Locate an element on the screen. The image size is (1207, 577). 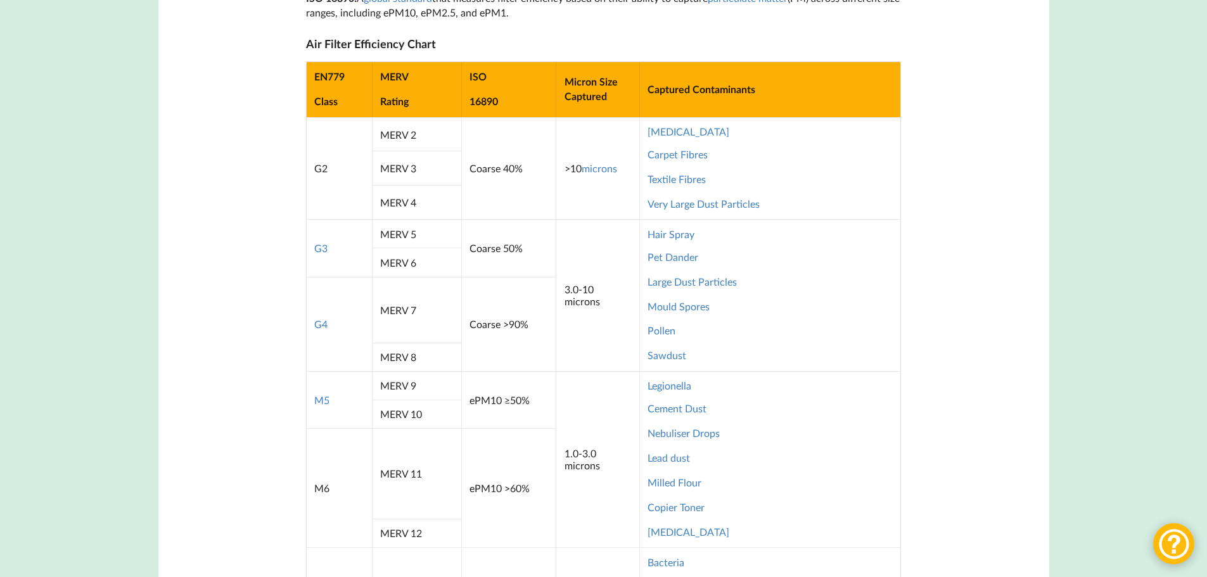
td: MERV 3 is located at coordinates (416, 168).